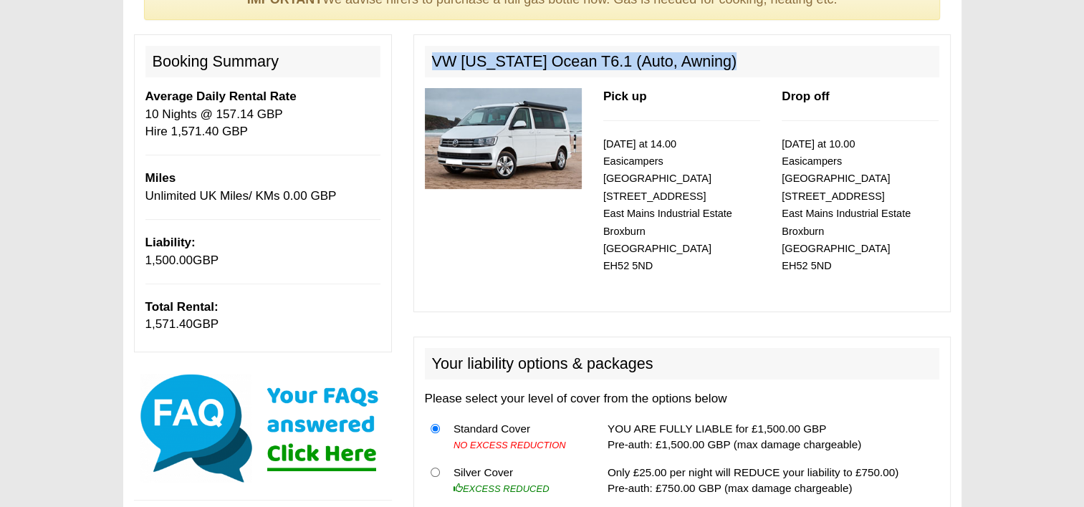  I want to click on h2: Booking Summary, so click(263, 62).